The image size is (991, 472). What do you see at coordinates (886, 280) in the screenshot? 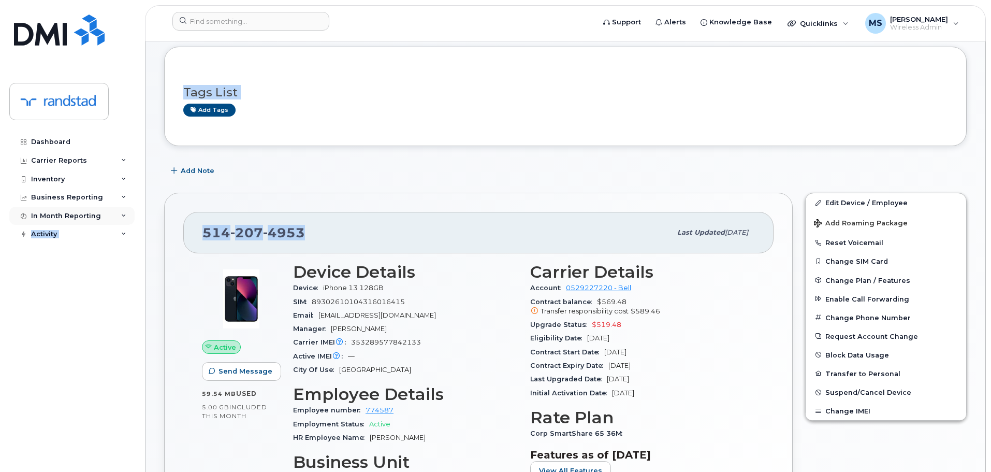
I see `button: Change Plan / Features` at bounding box center [886, 280].